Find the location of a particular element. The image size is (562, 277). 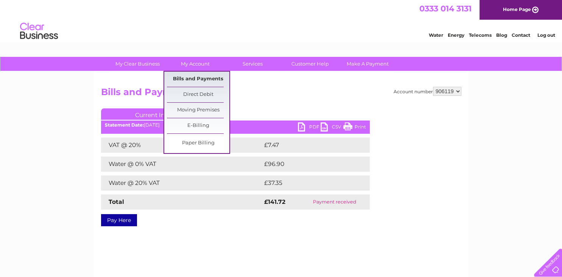

img: logo.png is located at coordinates (39, 31).